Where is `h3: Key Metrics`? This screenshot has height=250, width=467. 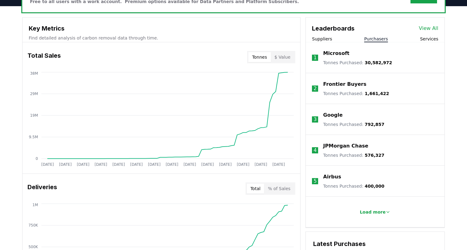
h3: Key Metrics is located at coordinates (161, 28).